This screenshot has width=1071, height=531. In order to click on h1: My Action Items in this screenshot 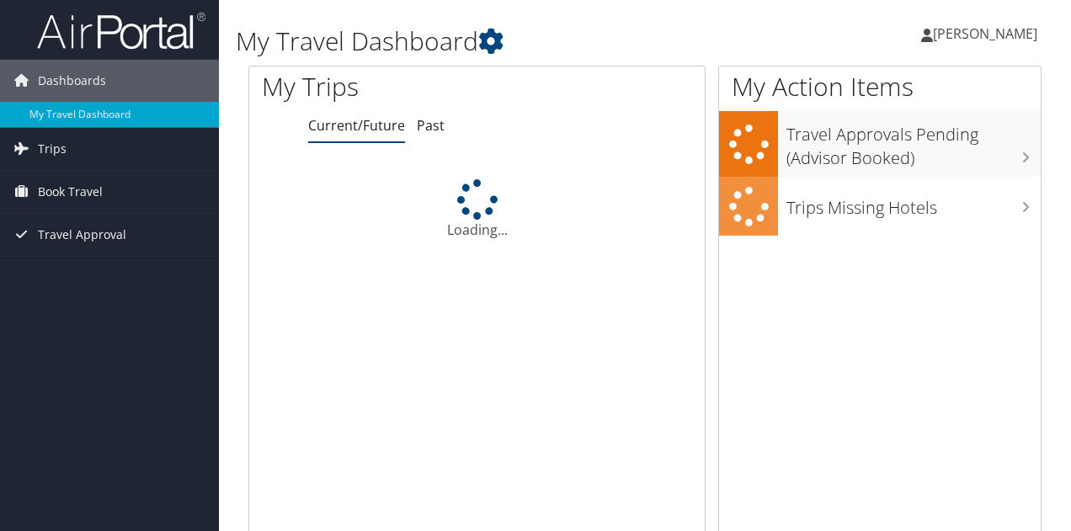, I will do `click(880, 87)`.